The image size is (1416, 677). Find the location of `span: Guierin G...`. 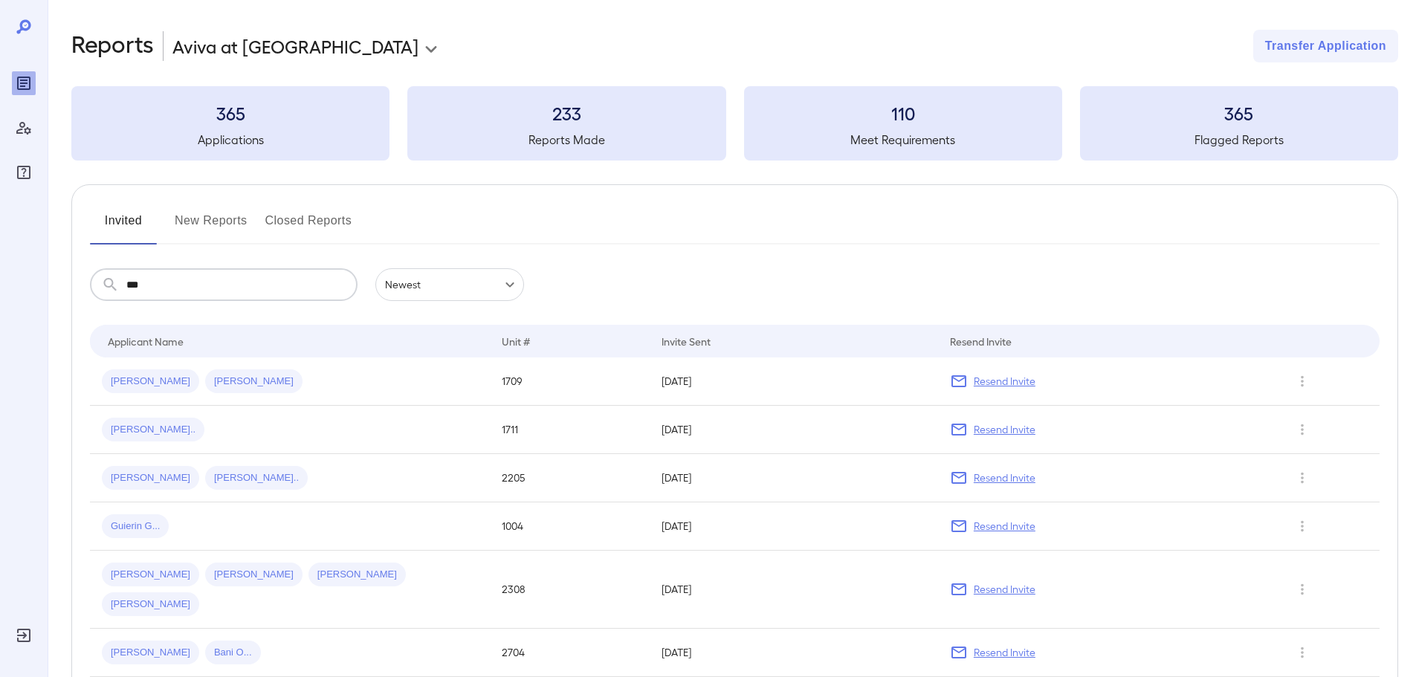

span: Guierin G... is located at coordinates (135, 526).